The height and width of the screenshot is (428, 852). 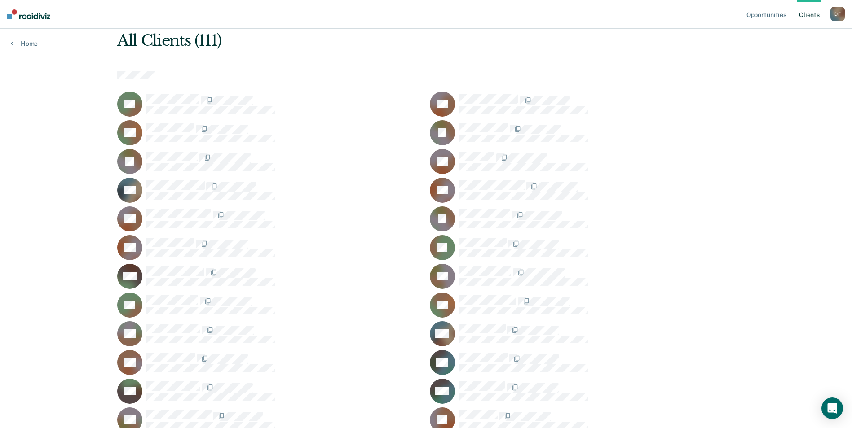 I want to click on a: Home, so click(x=24, y=44).